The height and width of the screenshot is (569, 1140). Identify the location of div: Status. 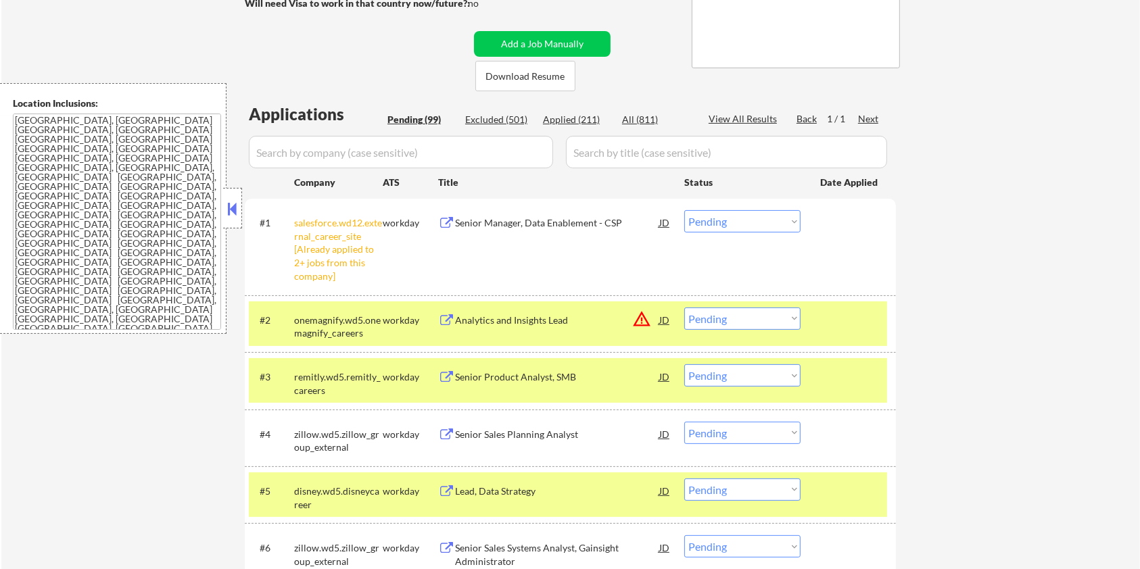
(742, 182).